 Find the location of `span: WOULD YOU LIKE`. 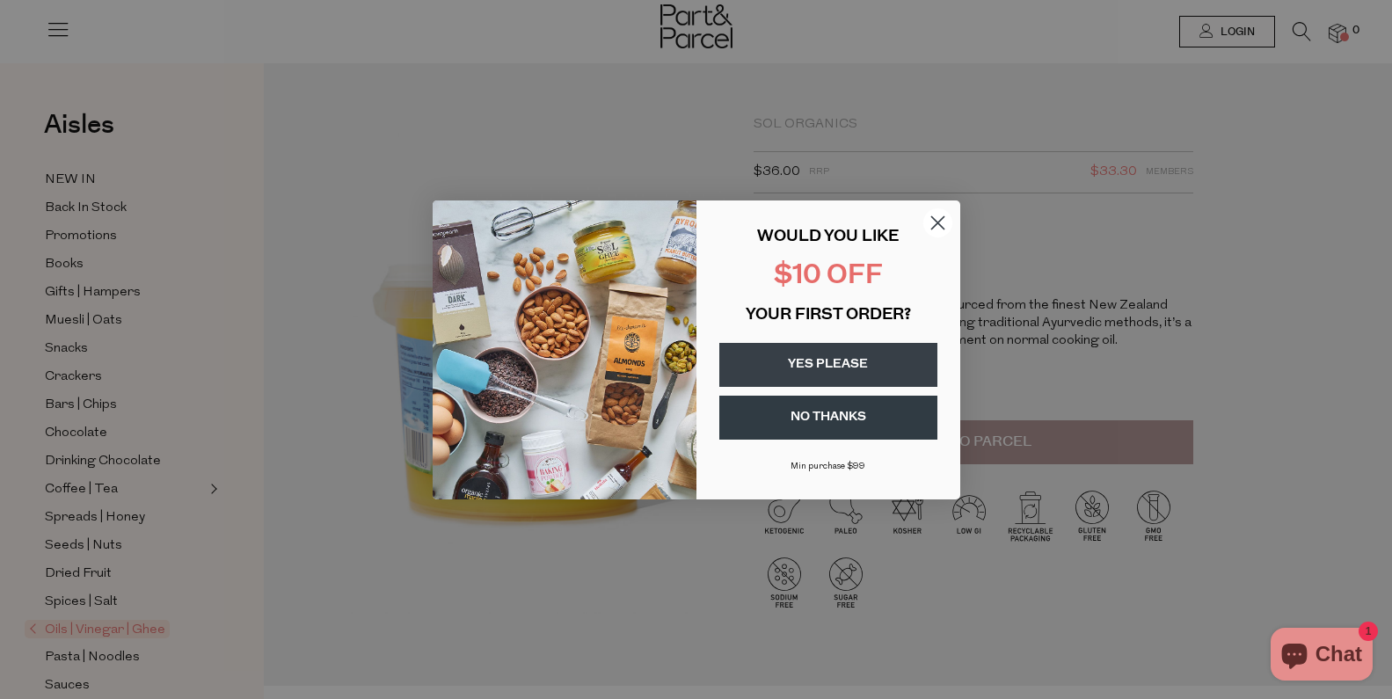

span: WOULD YOU LIKE is located at coordinates (828, 237).